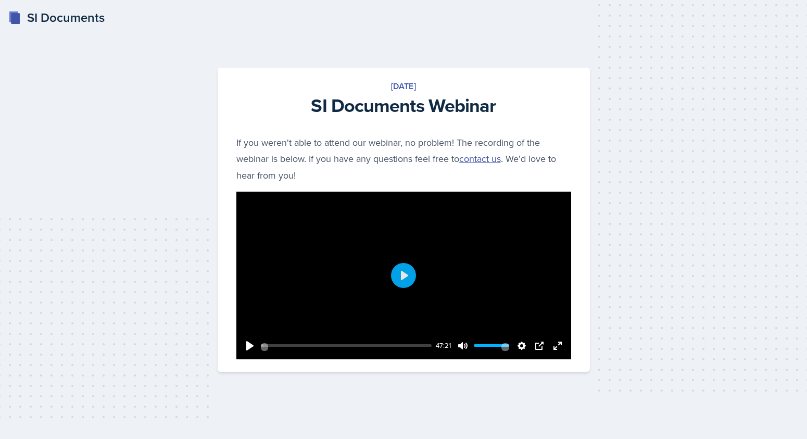  Describe the element at coordinates (492, 345) in the screenshot. I see `input: Volume` at that location.